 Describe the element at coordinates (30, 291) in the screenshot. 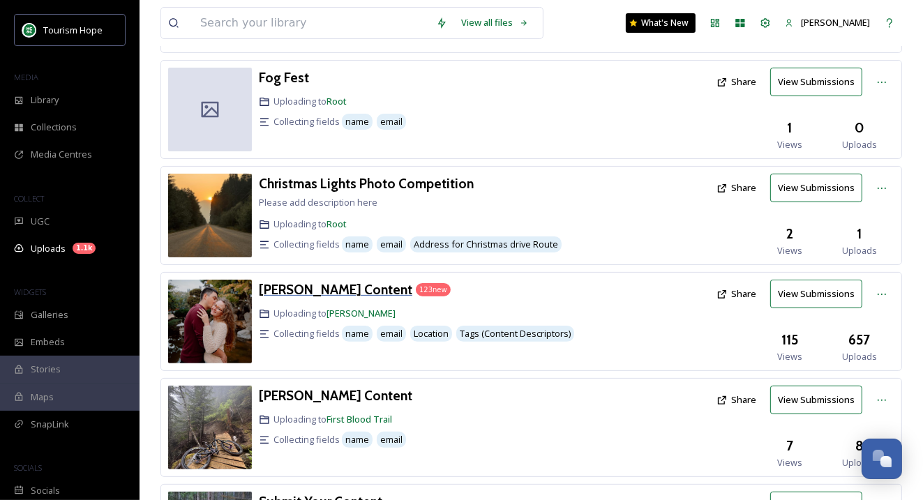

I see `span: WIDGETS` at that location.